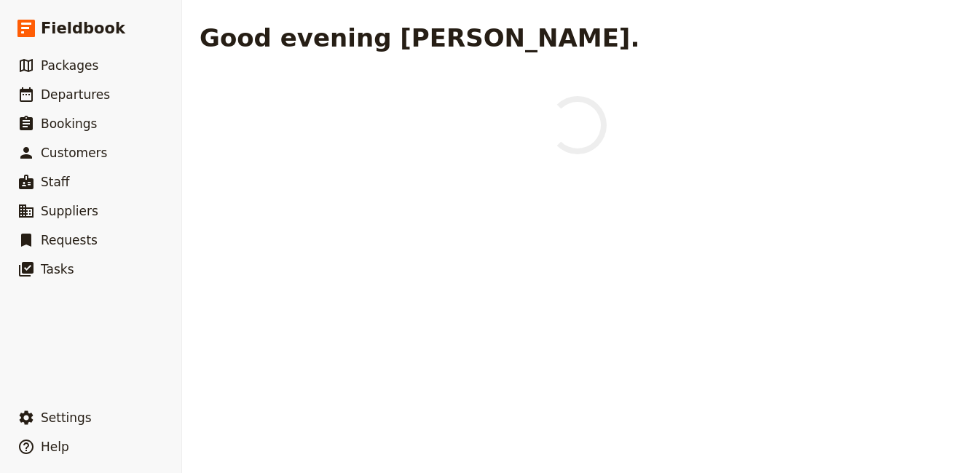 Image resolution: width=973 pixels, height=473 pixels. I want to click on span: Requests, so click(69, 240).